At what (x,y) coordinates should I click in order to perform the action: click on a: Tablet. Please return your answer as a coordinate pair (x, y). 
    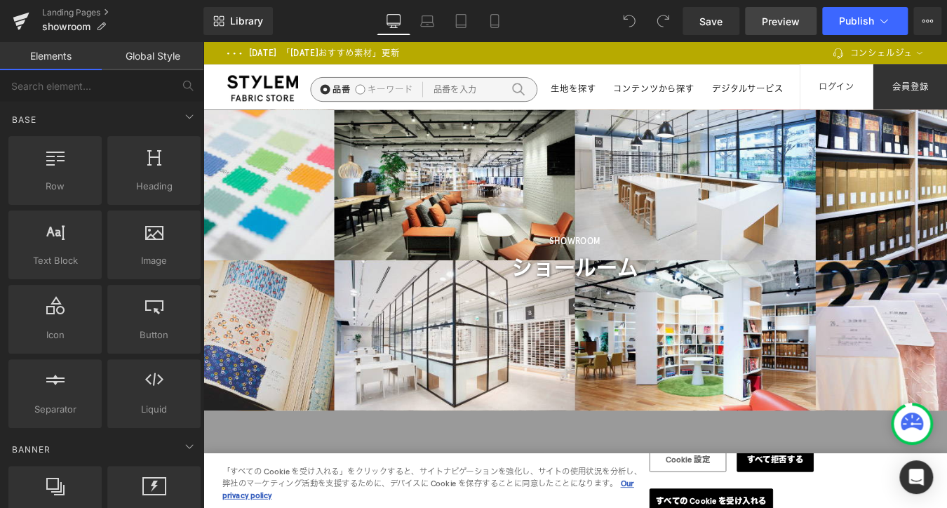
    Looking at the image, I should click on (461, 21).